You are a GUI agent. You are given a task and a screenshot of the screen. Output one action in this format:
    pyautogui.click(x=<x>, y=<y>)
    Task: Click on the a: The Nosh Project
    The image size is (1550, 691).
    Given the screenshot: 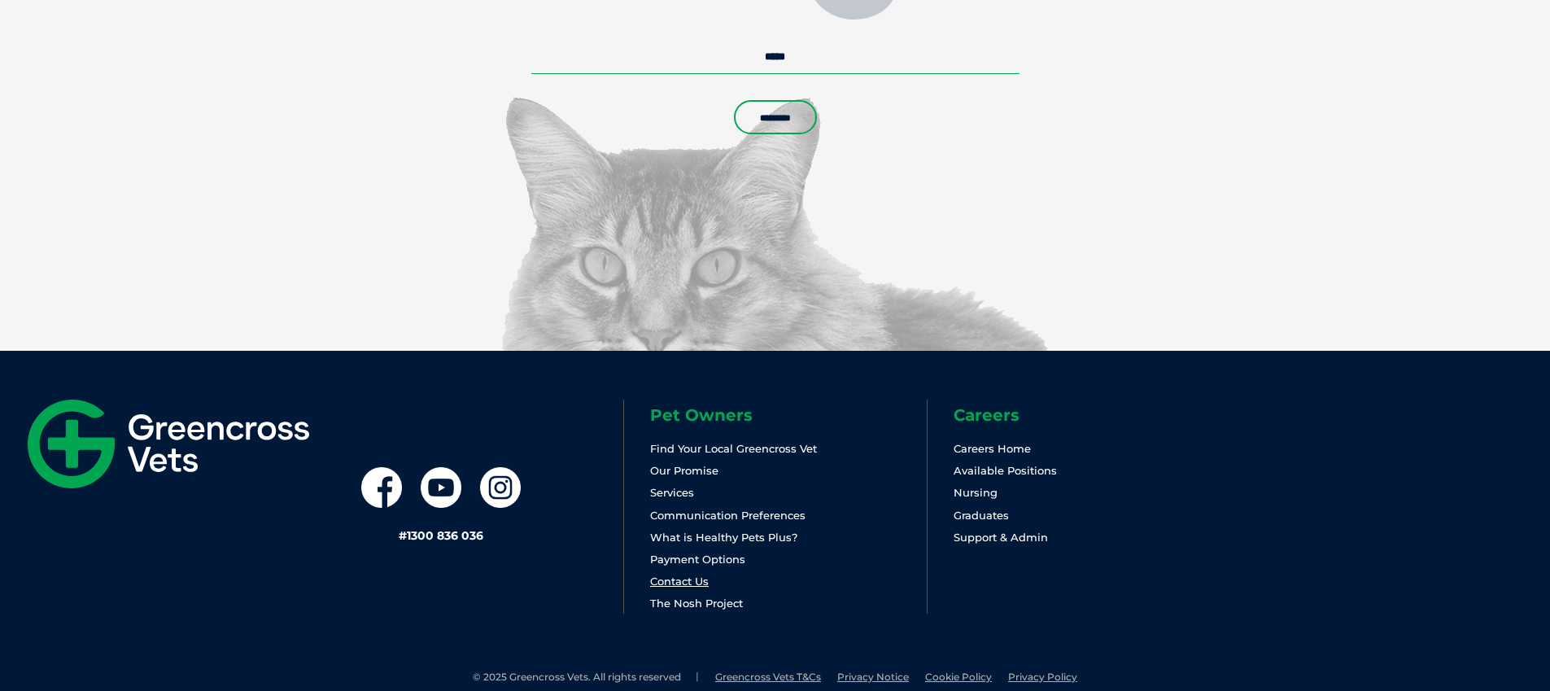 What is the action you would take?
    pyautogui.click(x=696, y=603)
    